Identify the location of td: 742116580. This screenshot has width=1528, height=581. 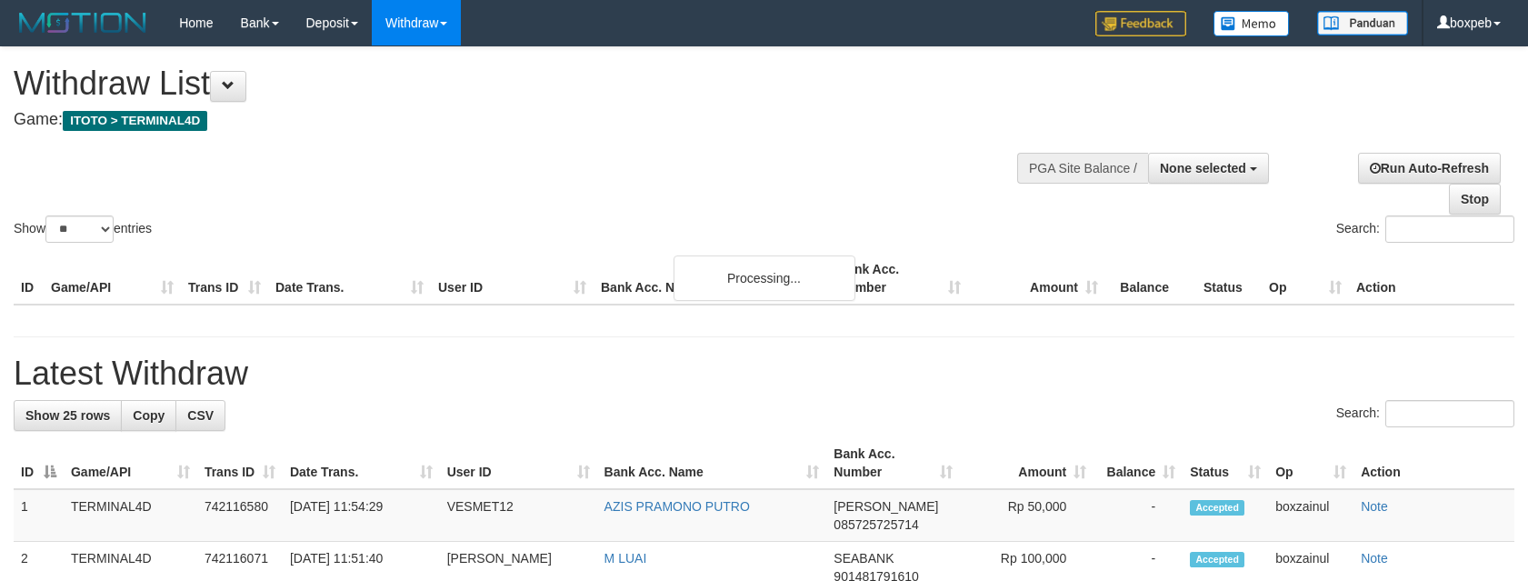
(240, 515).